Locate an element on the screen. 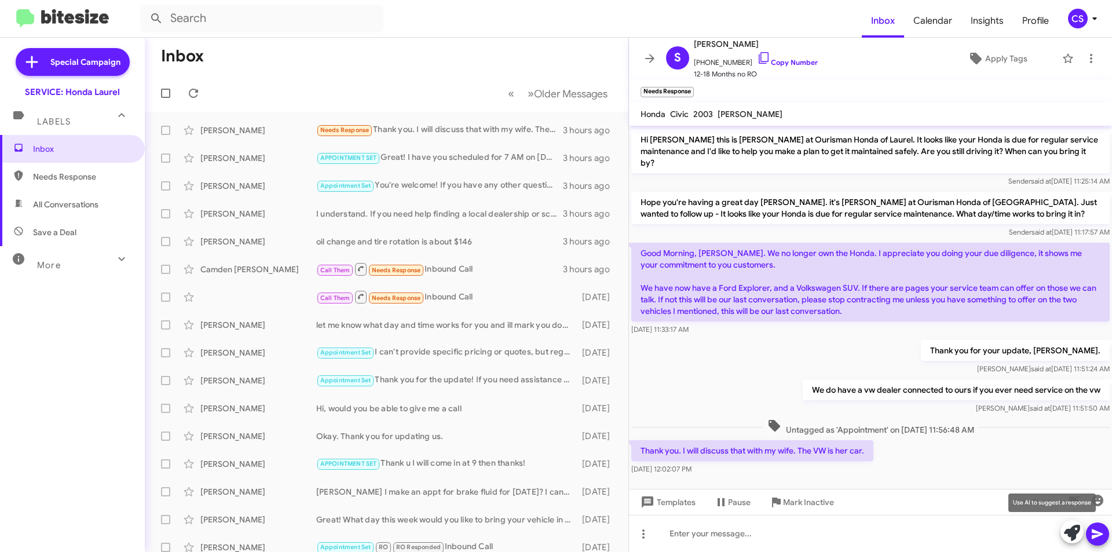  p: We do have a vw dealer connected to ours if you ever need service on the vw is located at coordinates (956, 390).